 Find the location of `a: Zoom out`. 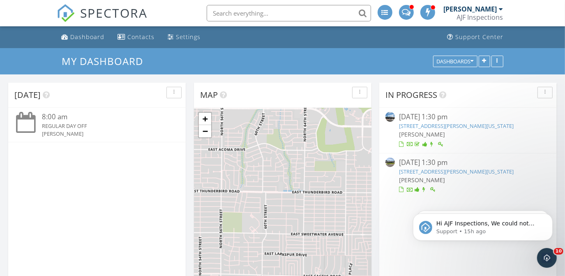

a: Zoom out is located at coordinates (205, 131).